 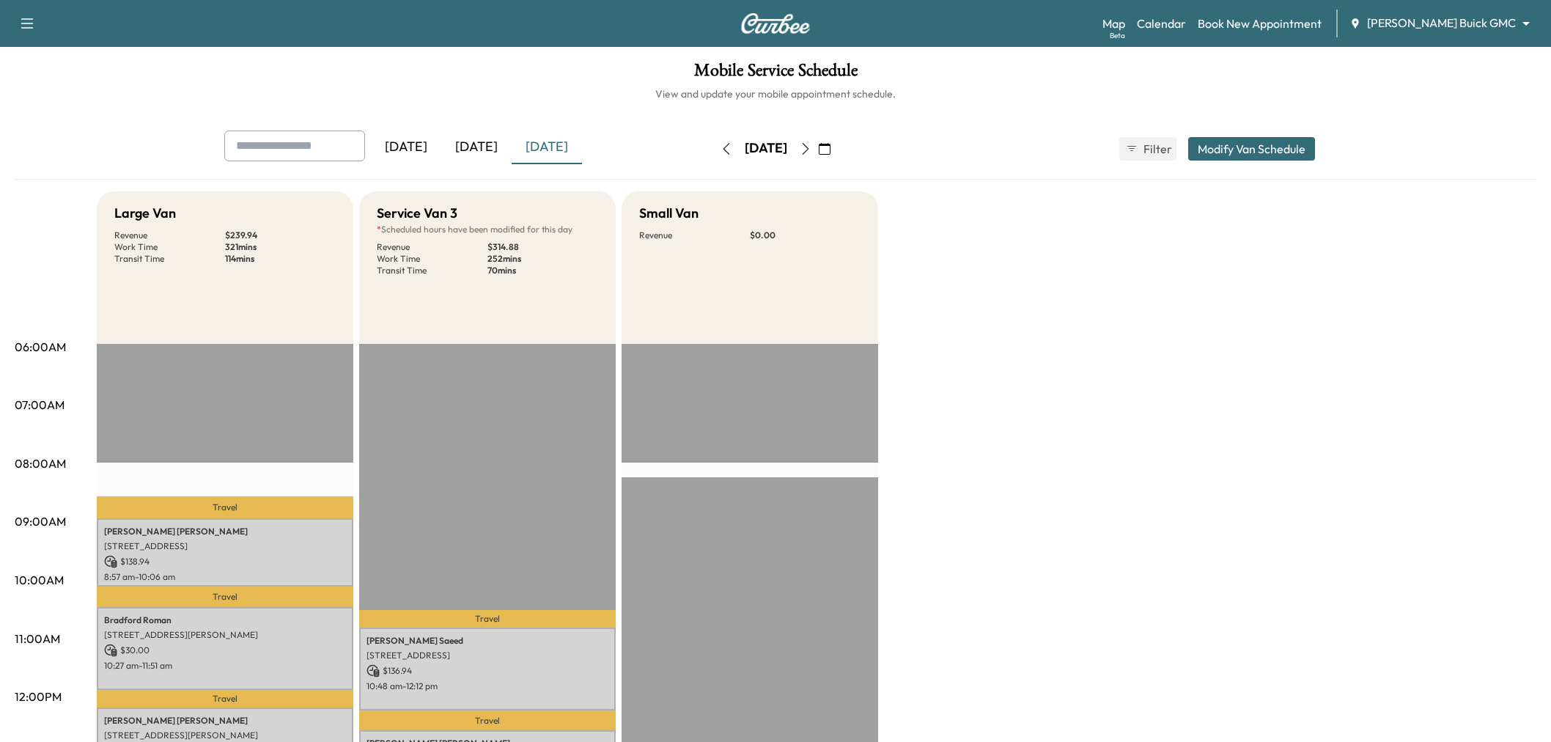 I want to click on p: $ 30.00, so click(x=225, y=650).